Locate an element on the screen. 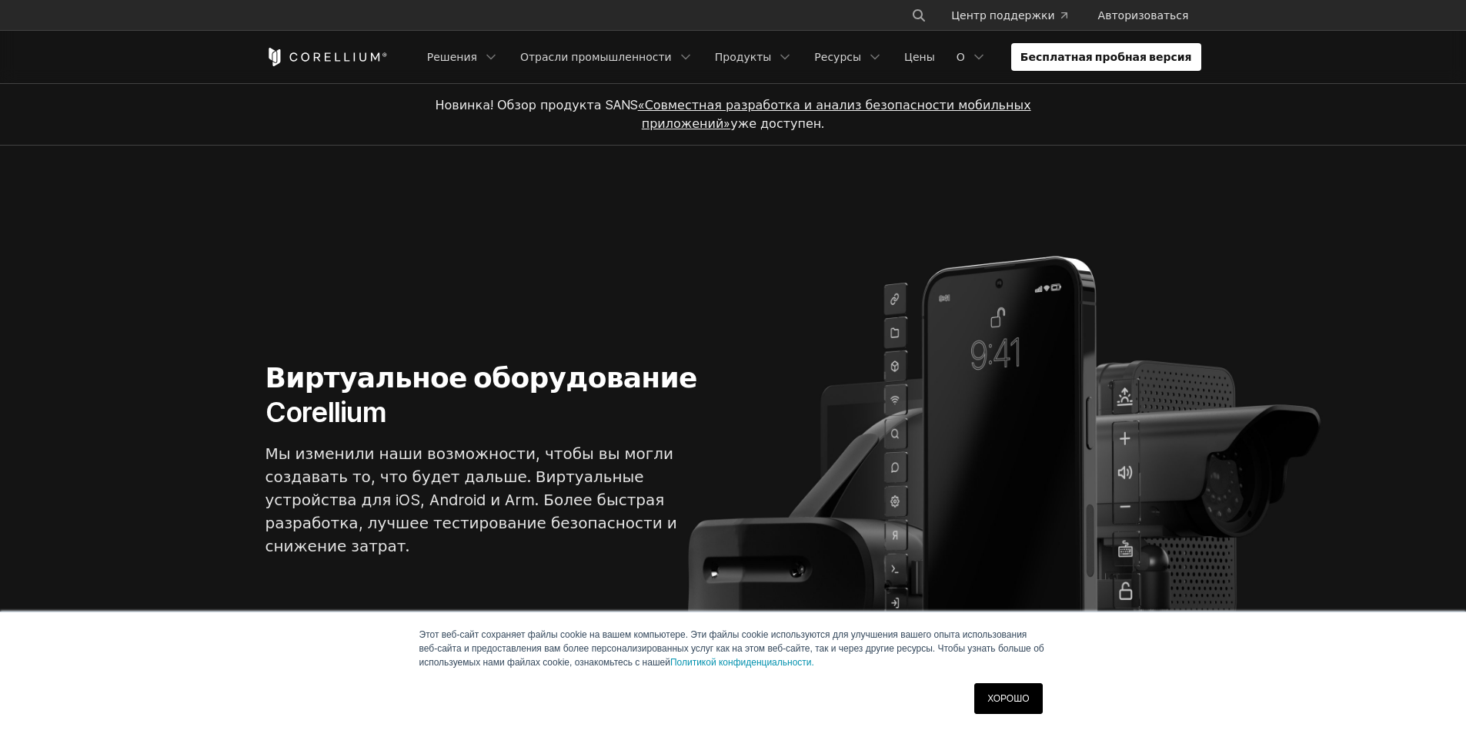 The image size is (1466, 734). font: Новинка! Обзор продукта SANS is located at coordinates (536, 105).